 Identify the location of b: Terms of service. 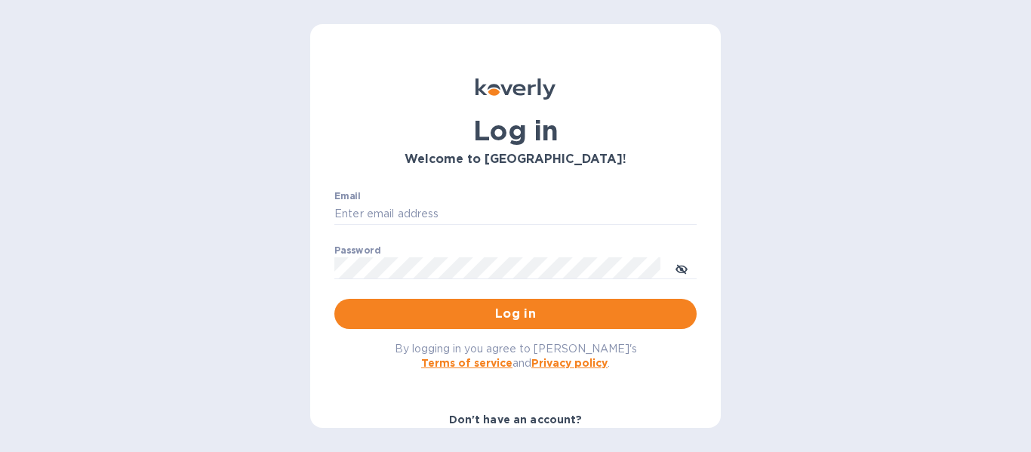
(466, 363).